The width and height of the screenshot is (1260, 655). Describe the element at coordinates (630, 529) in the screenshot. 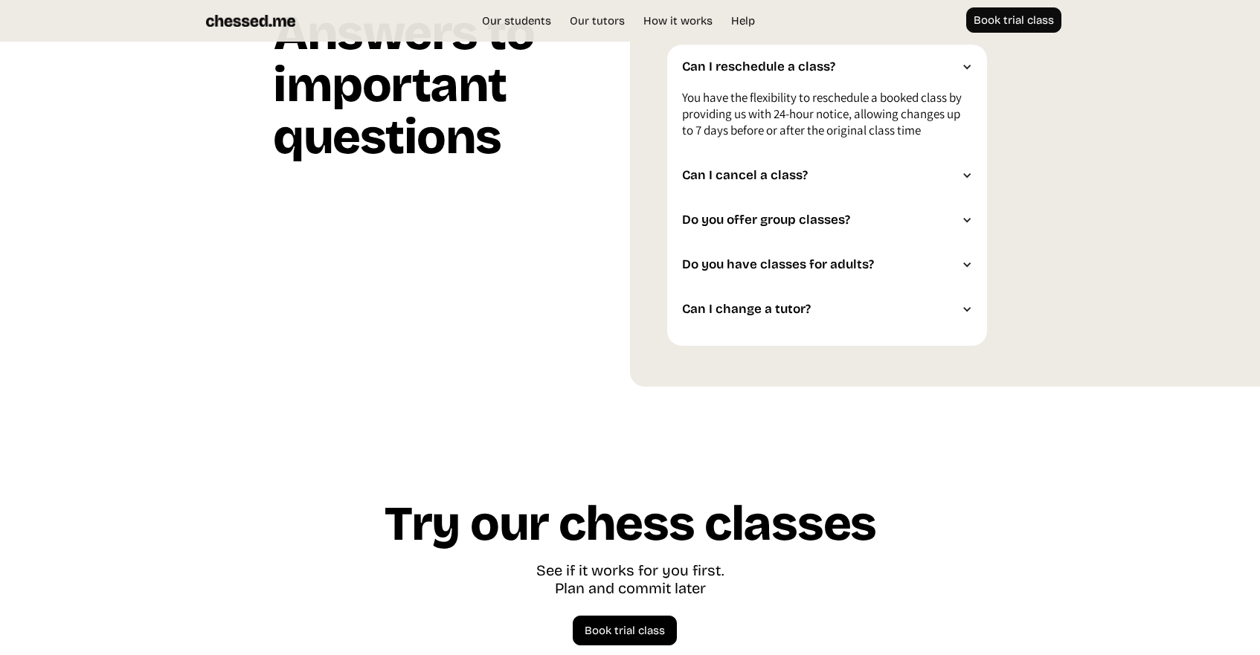

I see `h1: Try our chess classes` at that location.